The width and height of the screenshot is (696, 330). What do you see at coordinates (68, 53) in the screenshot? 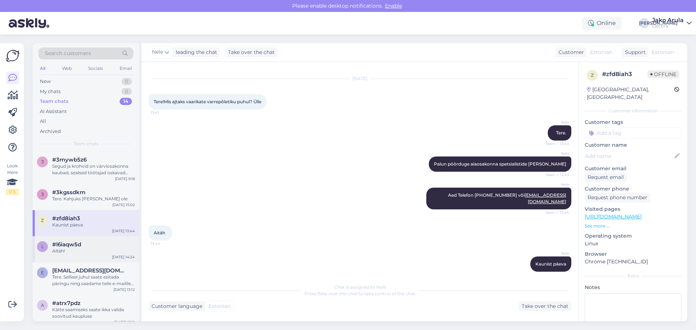
I see `span: Search customers` at bounding box center [68, 53].